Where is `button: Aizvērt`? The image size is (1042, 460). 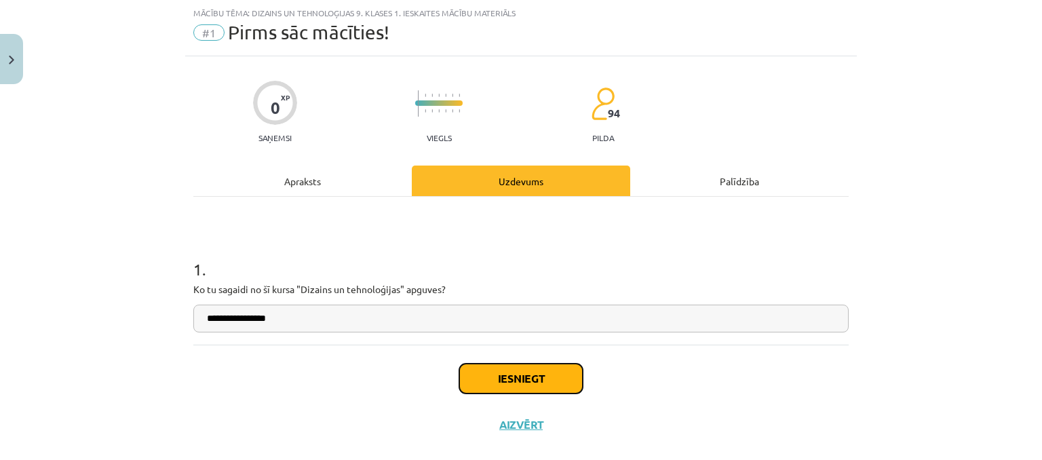
button: Aizvērt is located at coordinates (521, 424).